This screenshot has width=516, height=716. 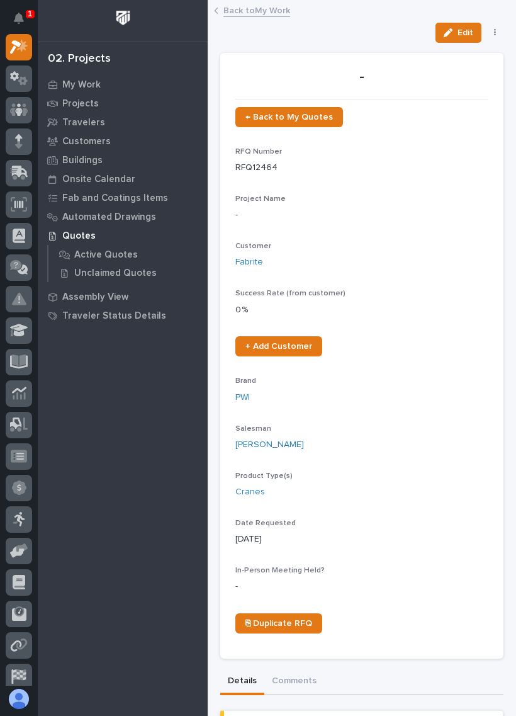 What do you see at coordinates (123, 316) in the screenshot?
I see `a: Traveler Status Details` at bounding box center [123, 316].